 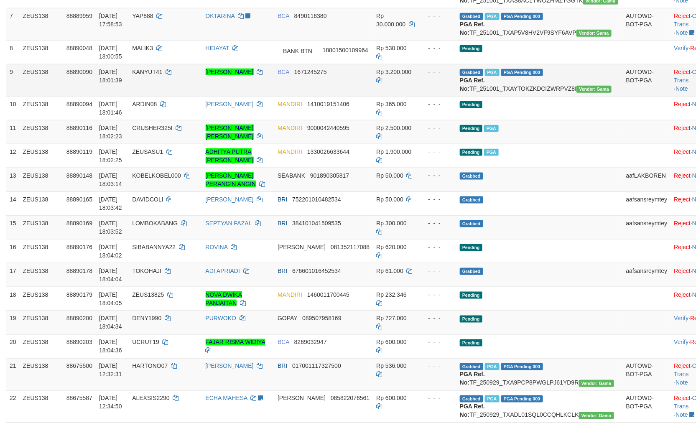 What do you see at coordinates (492, 399) in the screenshot?
I see `span: Marked by aafpengsreynich` at bounding box center [492, 399].